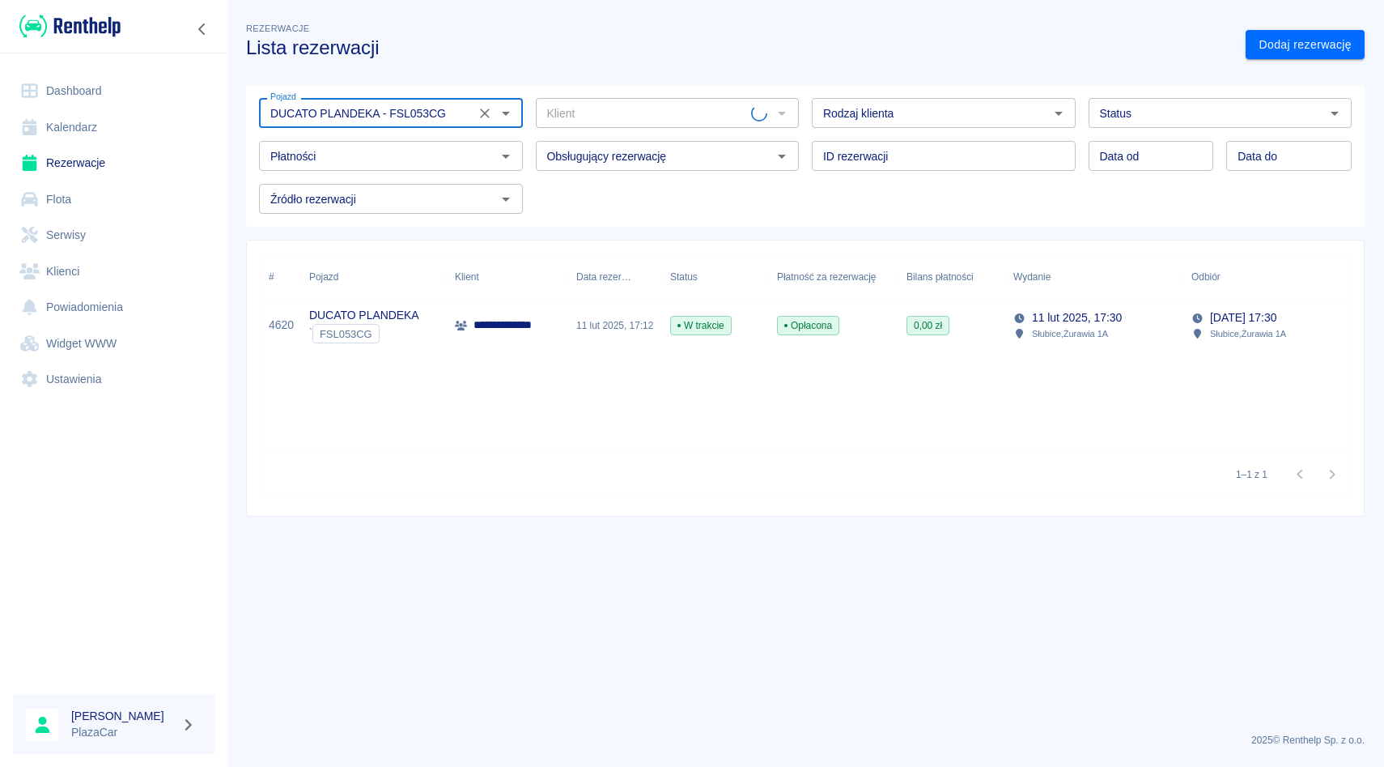 The height and width of the screenshot is (767, 1384). I want to click on a: Klienci, so click(113, 271).